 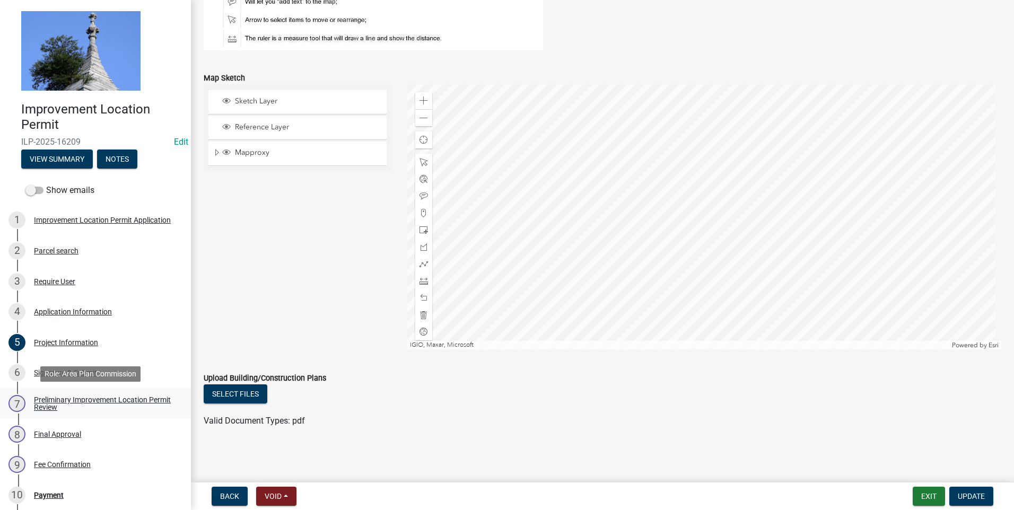 What do you see at coordinates (17, 373) in the screenshot?
I see `div: 6` at bounding box center [17, 373].